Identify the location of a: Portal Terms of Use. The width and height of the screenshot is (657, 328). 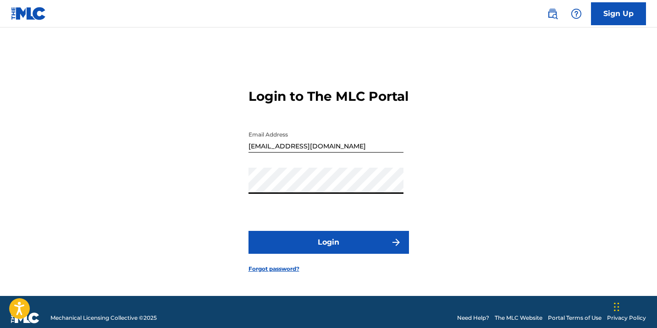
(575, 318).